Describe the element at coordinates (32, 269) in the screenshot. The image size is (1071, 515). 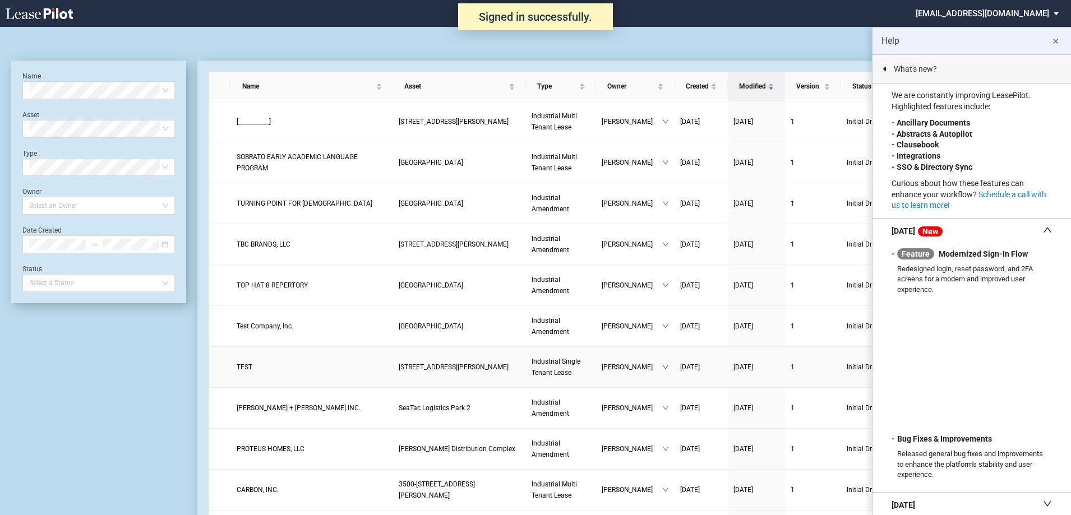
I see `label: Status` at that location.